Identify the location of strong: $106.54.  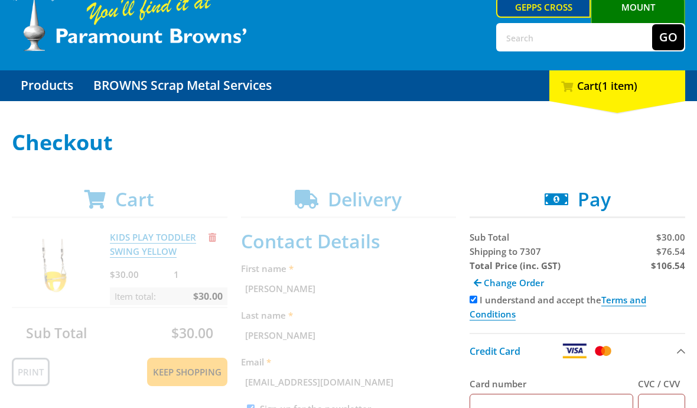
(668, 265).